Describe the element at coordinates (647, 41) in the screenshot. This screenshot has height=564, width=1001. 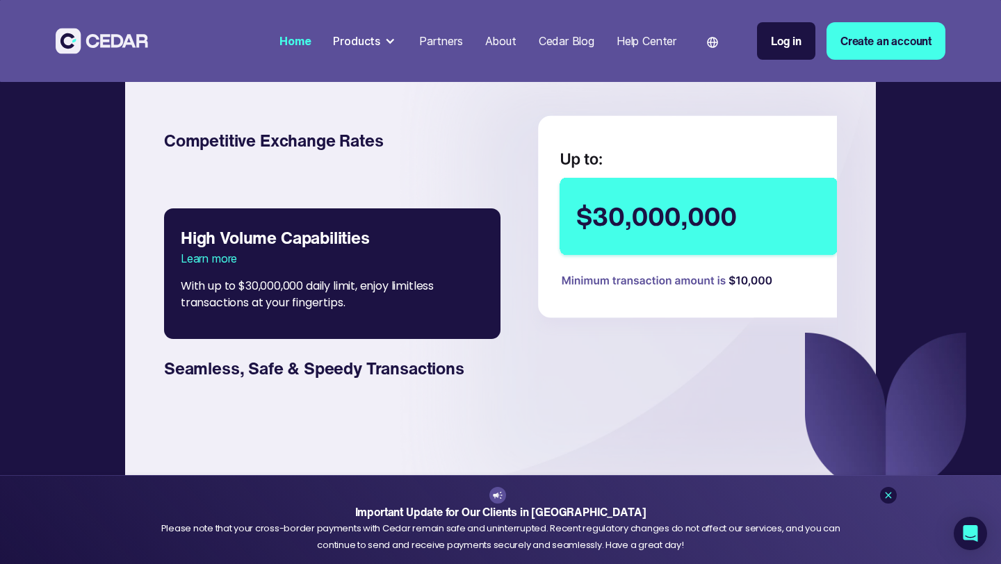
I see `a: Help Center` at that location.